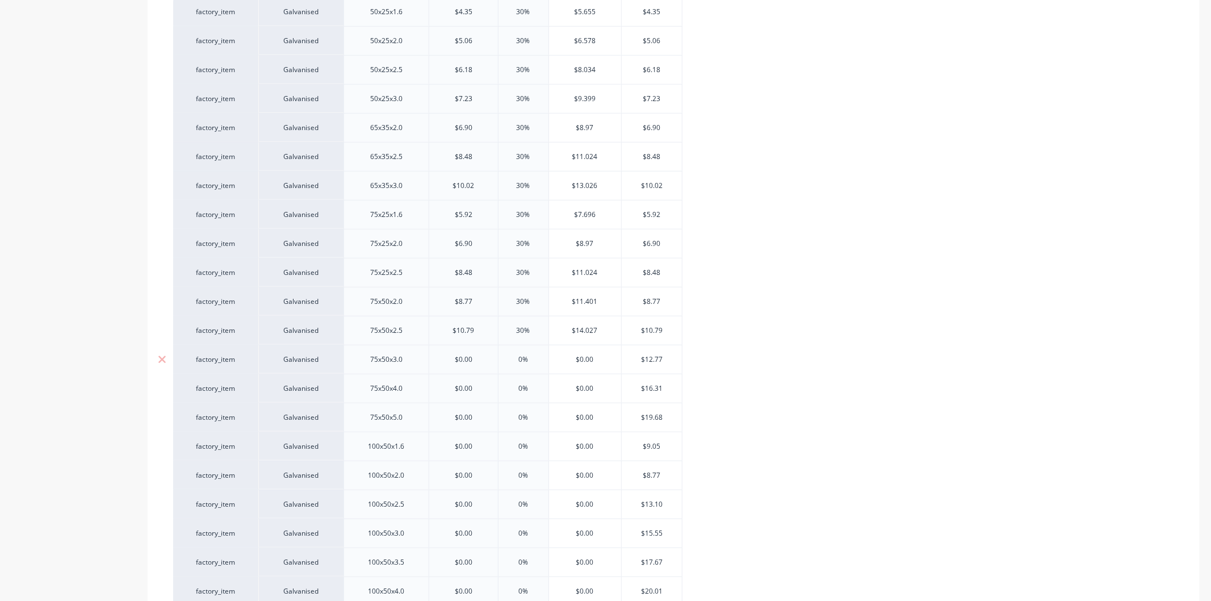 The image size is (1211, 601). I want to click on div: factory_itemGalvanised65x35x3.0$10.0230%$13.026$10.02, so click(427, 185).